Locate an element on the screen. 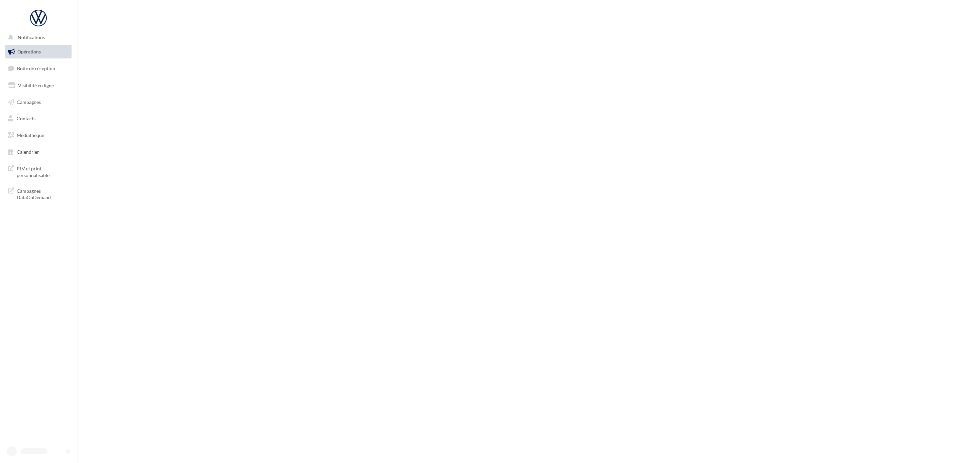  span: PLV et print personnalisable is located at coordinates (43, 171).